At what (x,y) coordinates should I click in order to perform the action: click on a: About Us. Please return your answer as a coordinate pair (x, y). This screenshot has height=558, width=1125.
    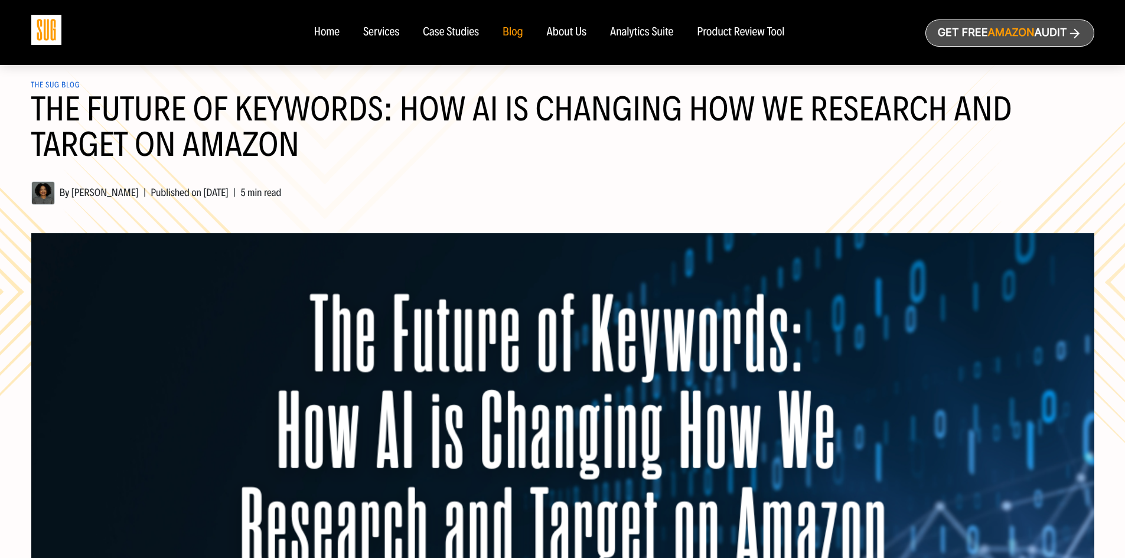
    Looking at the image, I should click on (567, 32).